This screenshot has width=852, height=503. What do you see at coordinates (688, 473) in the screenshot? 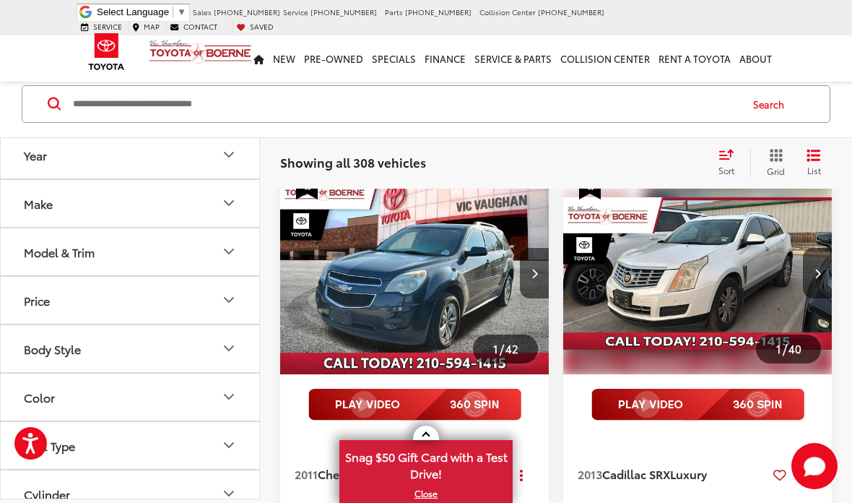
I see `span: Luxury` at bounding box center [688, 473].